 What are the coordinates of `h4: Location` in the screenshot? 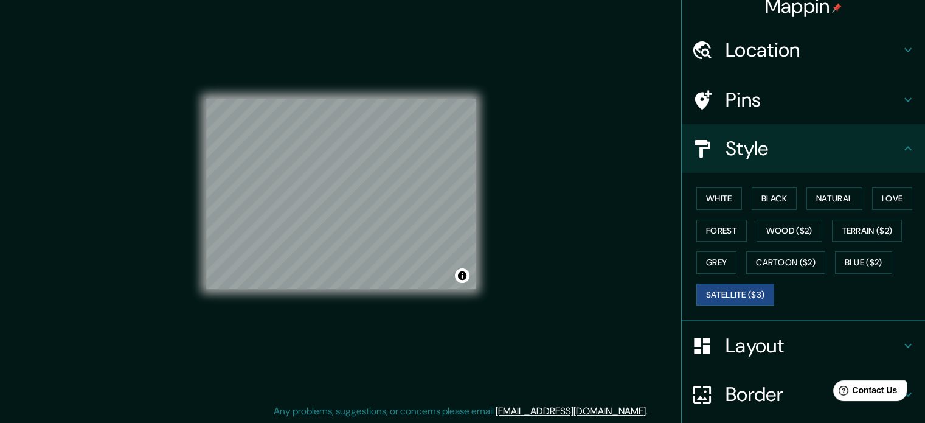 It's located at (813, 50).